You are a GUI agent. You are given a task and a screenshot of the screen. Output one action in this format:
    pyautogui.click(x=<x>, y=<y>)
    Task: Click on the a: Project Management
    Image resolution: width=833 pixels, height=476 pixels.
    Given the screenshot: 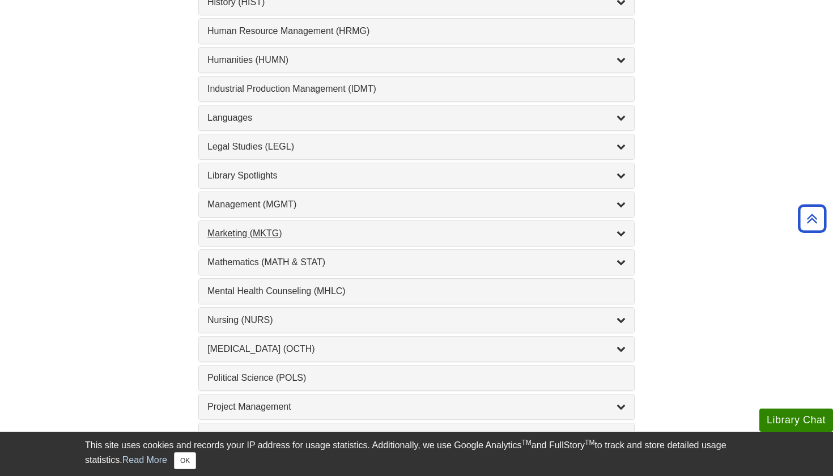 What is the action you would take?
    pyautogui.click(x=416, y=407)
    